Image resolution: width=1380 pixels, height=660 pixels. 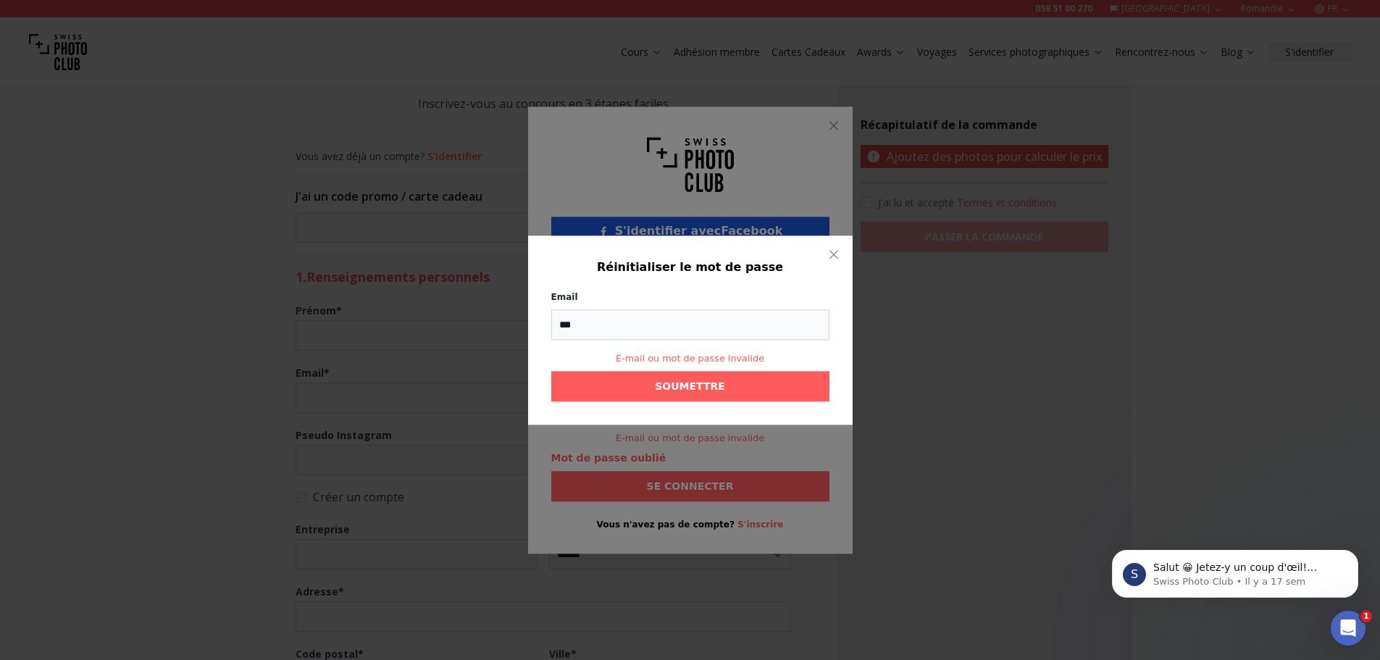 What do you see at coordinates (690, 386) in the screenshot?
I see `b: SOUMETTRE` at bounding box center [690, 386].